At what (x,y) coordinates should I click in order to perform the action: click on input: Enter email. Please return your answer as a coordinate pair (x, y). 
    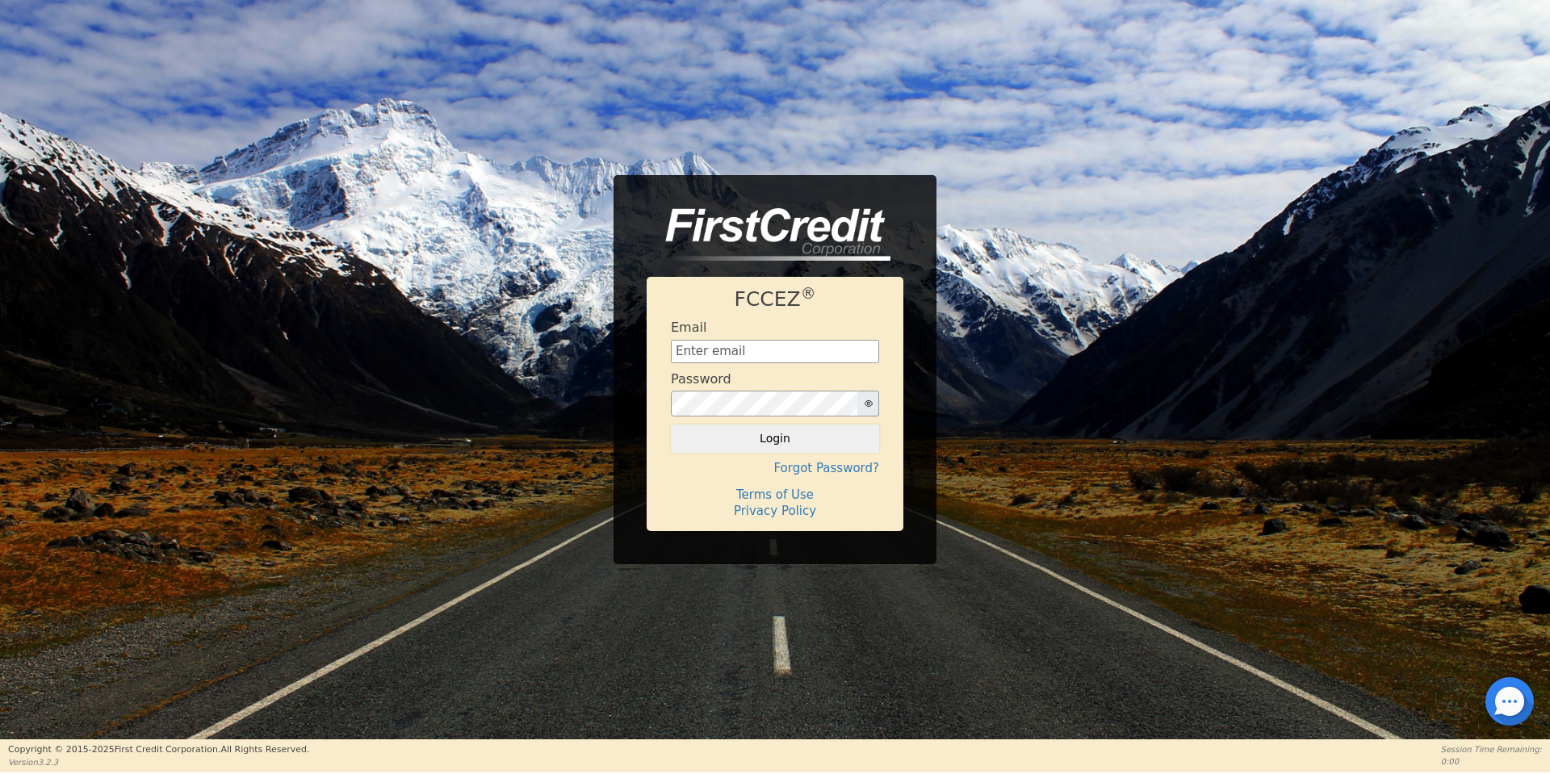
    Looking at the image, I should click on (775, 352).